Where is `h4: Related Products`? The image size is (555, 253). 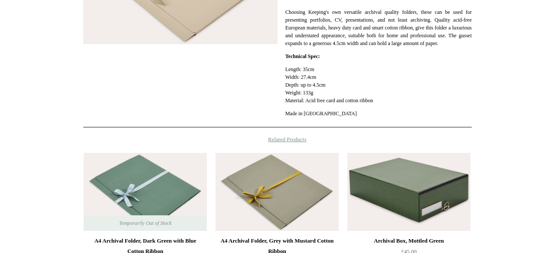
h4: Related Products is located at coordinates (277, 140).